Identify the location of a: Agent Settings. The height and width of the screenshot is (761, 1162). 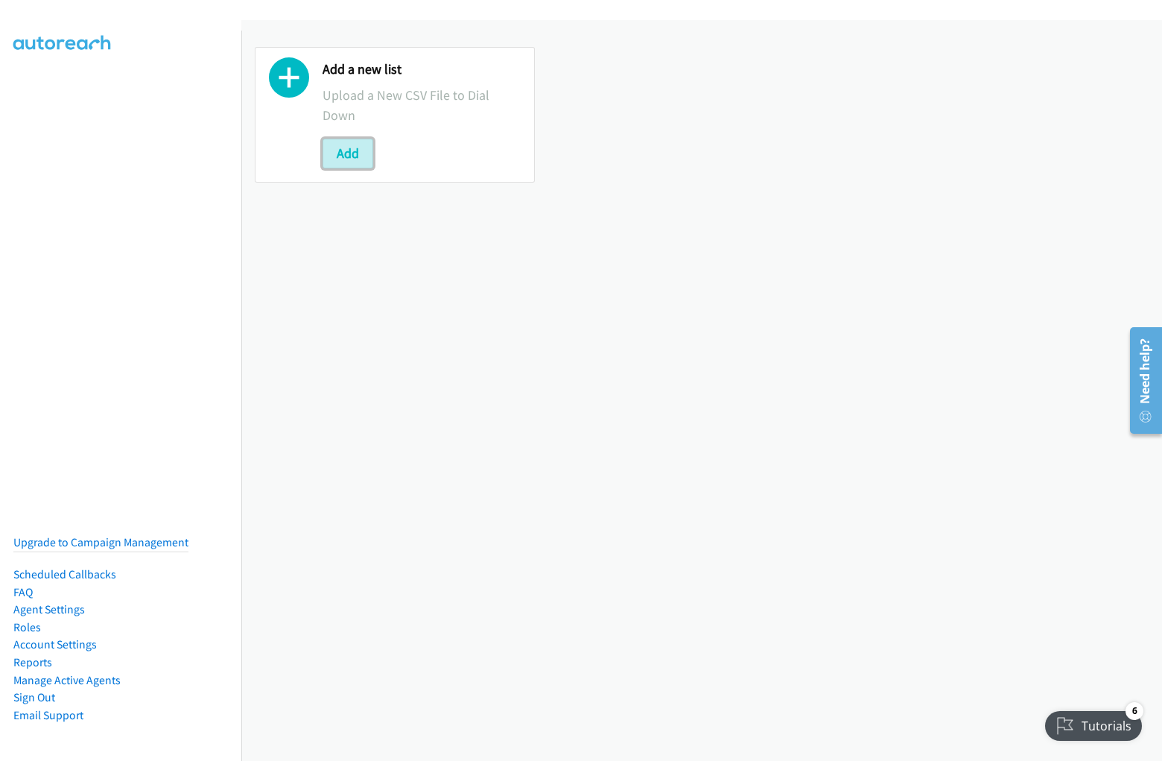
(49, 609).